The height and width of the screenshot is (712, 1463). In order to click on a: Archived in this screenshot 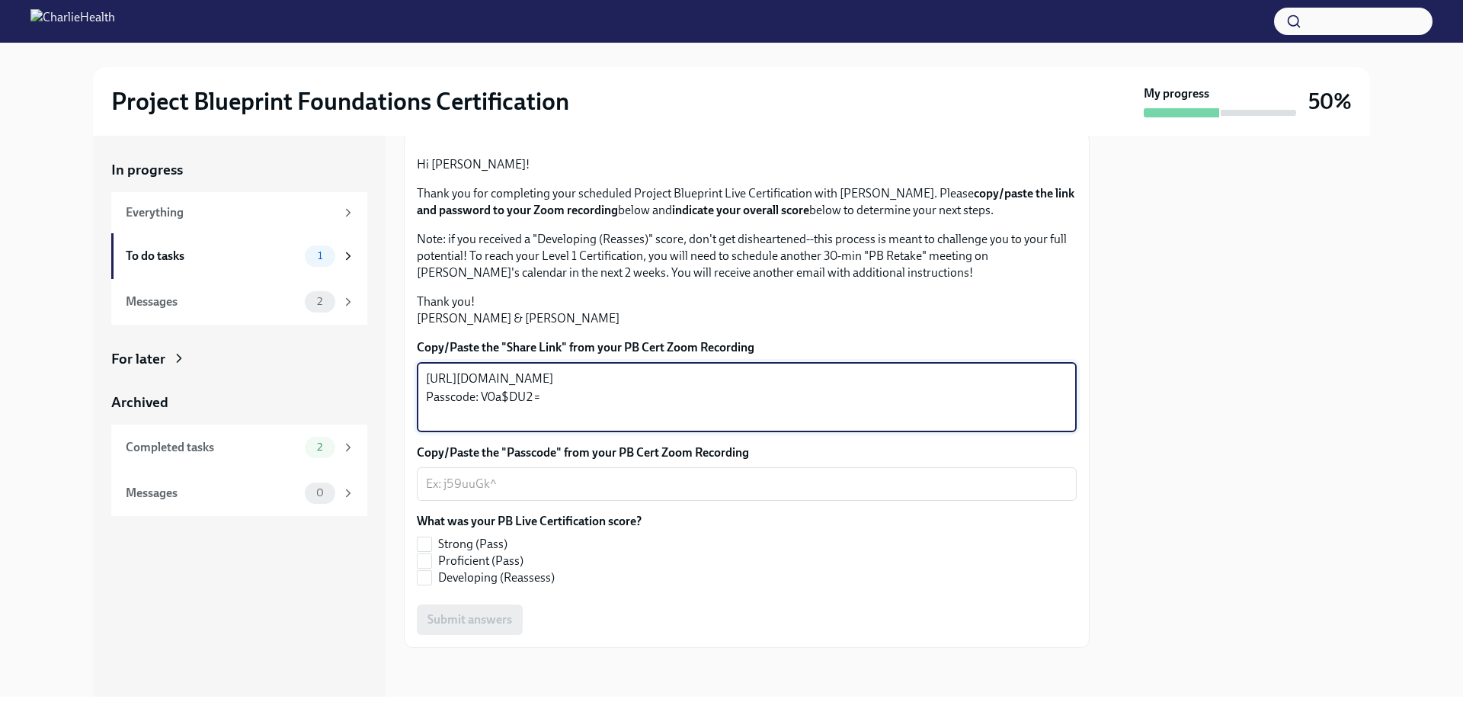, I will do `click(239, 402)`.